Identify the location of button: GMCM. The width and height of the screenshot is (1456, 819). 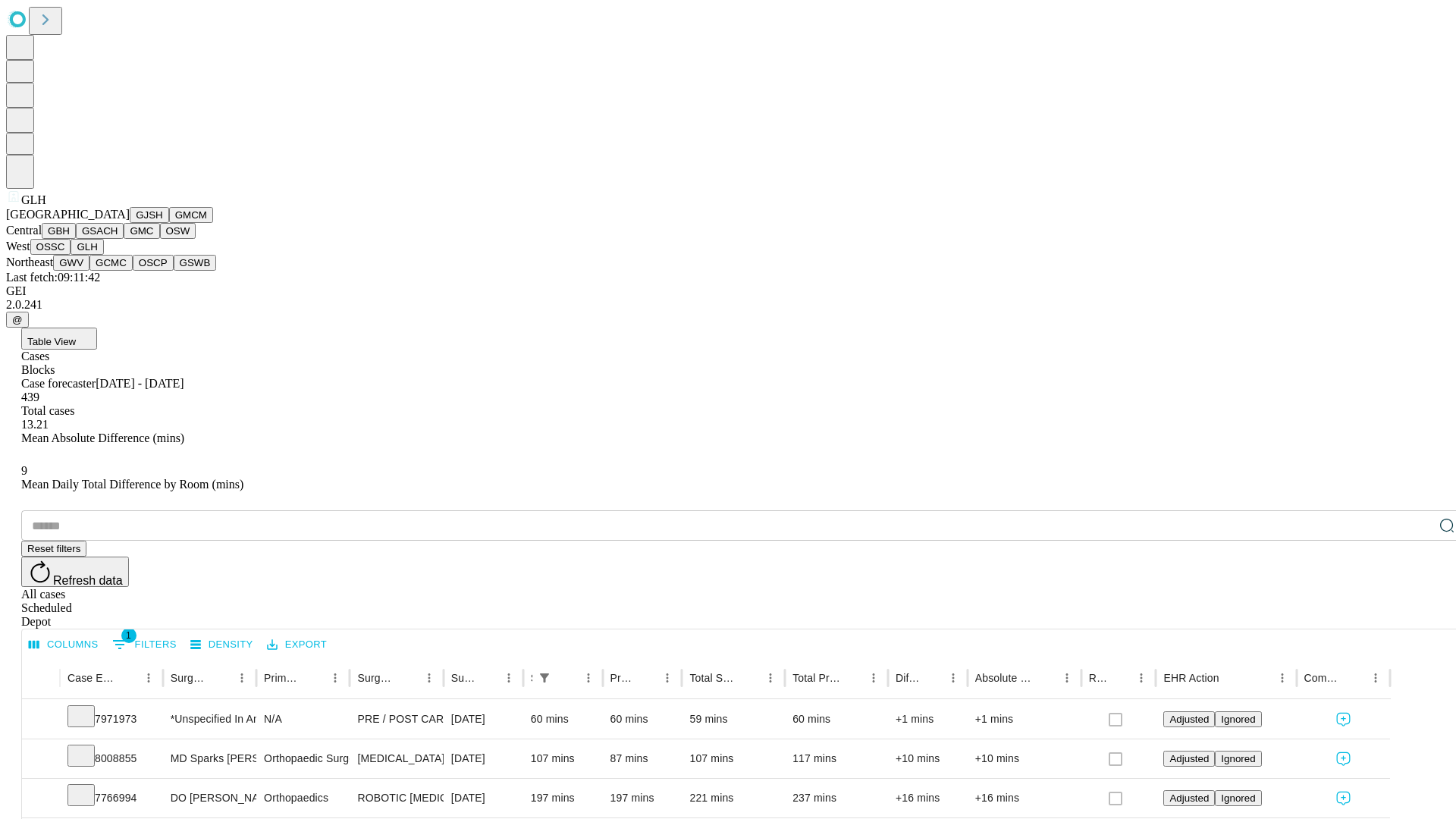
(191, 214).